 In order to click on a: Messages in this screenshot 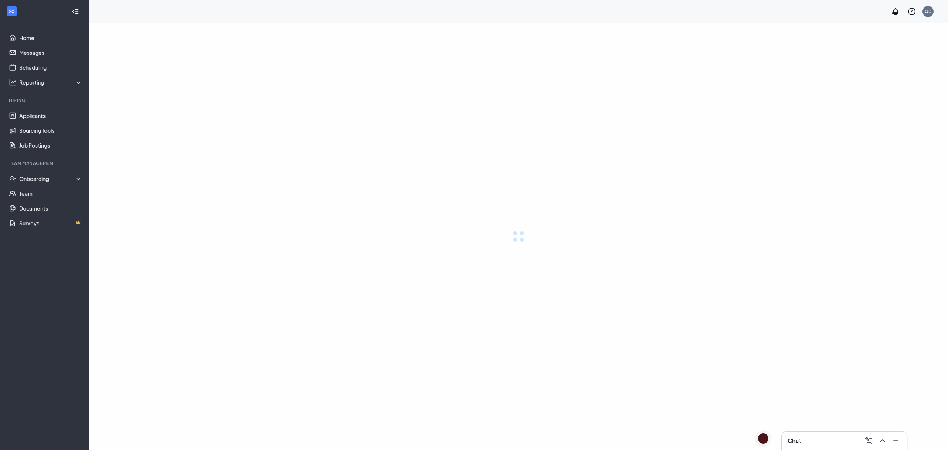, I will do `click(51, 53)`.